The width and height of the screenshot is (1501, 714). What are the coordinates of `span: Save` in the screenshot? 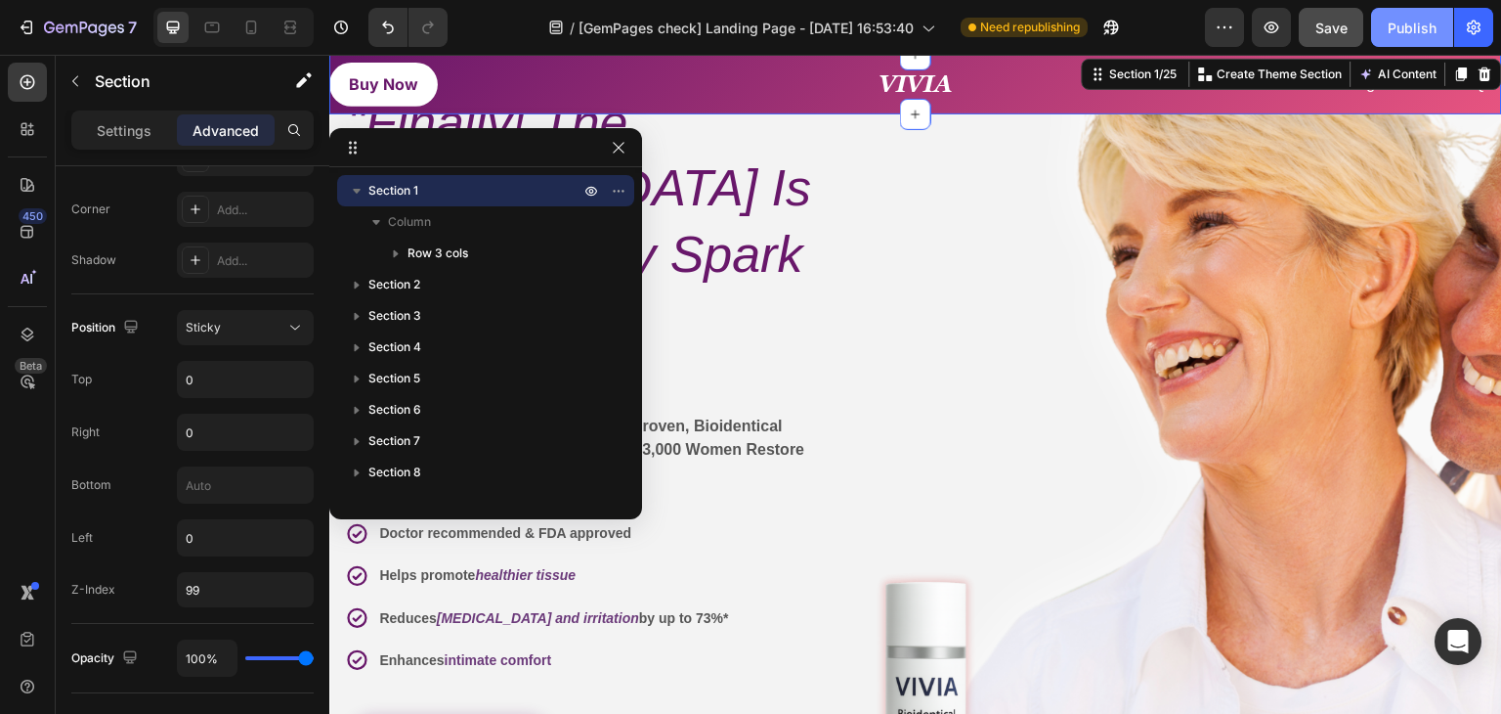 It's located at (1331, 27).